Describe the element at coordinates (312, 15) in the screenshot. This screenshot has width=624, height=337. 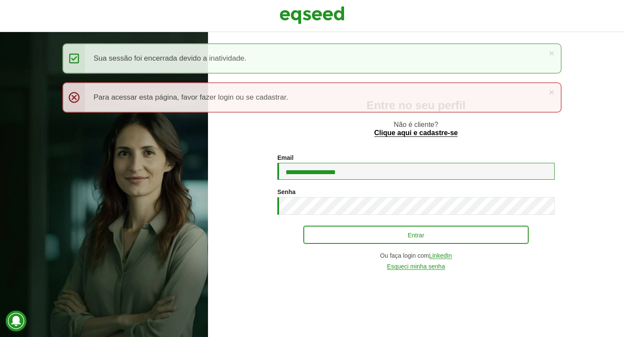
I see `img: EqSeed Logo` at that location.